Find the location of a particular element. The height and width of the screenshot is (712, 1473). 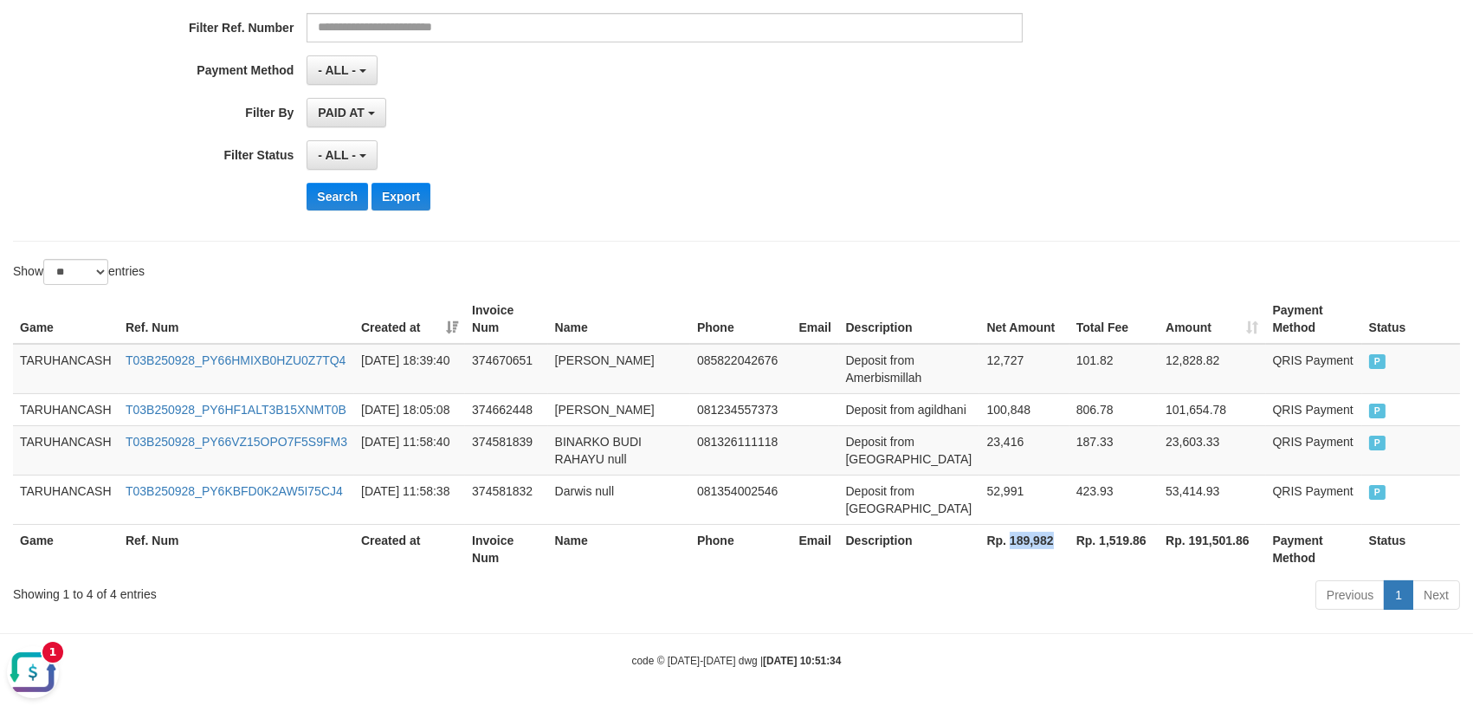

div: Showing 1 to 4 of 4 entries is located at coordinates (307, 591).